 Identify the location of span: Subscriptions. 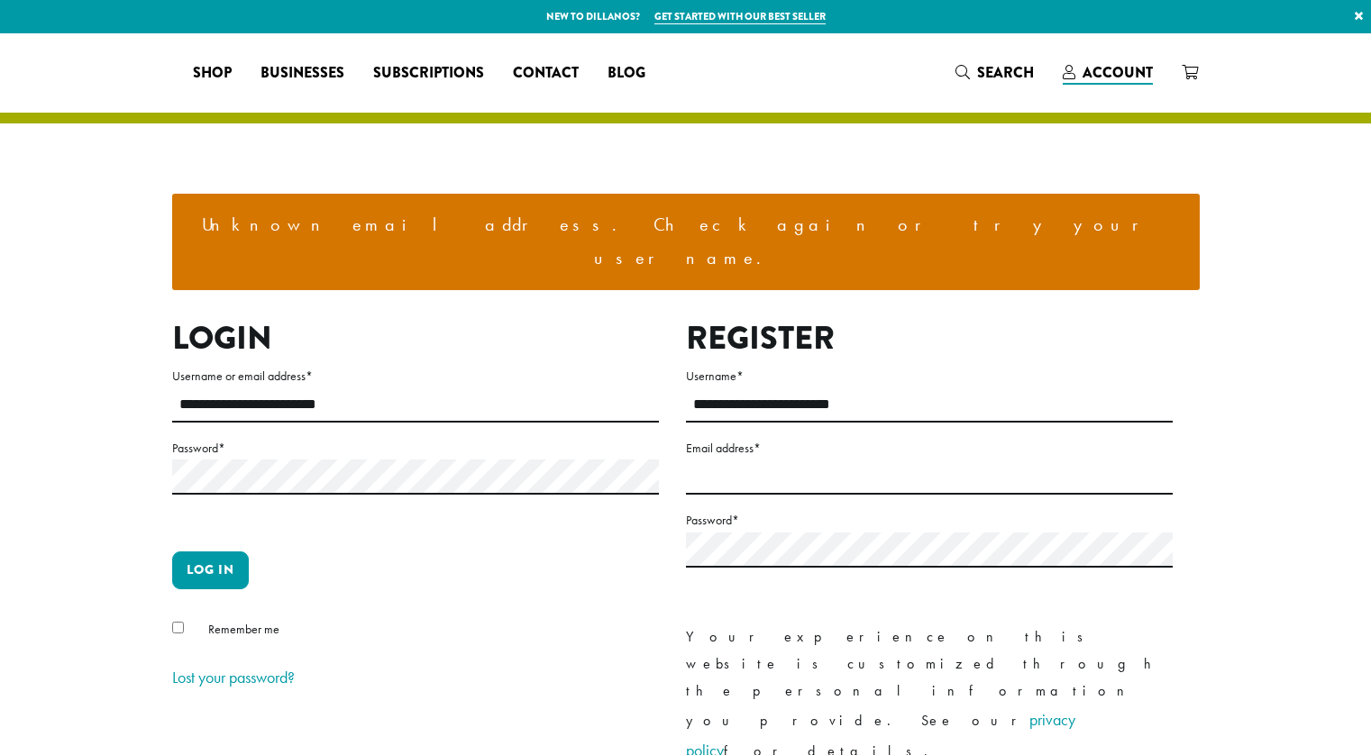
(428, 73).